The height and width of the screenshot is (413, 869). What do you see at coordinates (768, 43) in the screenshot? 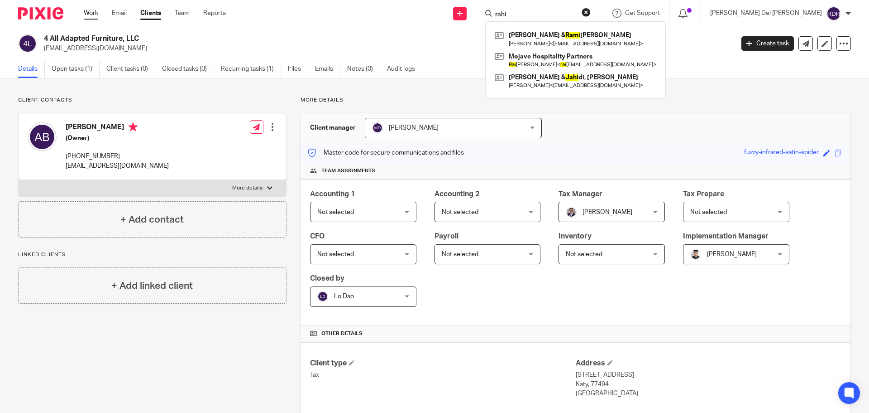
I see `a: Create task` at bounding box center [768, 43].